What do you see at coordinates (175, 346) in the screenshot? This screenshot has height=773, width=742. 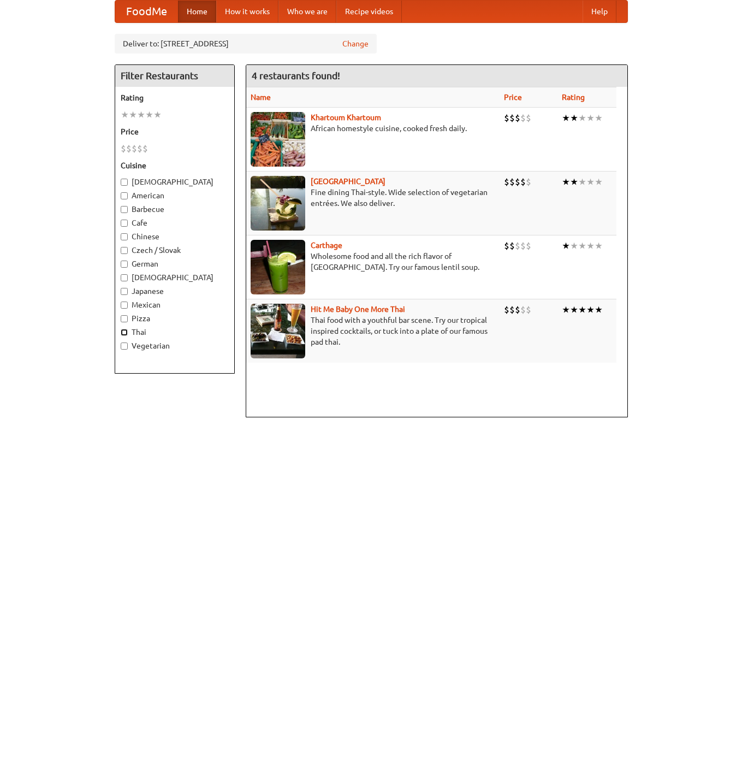 I see `label: Vegetarian` at bounding box center [175, 346].